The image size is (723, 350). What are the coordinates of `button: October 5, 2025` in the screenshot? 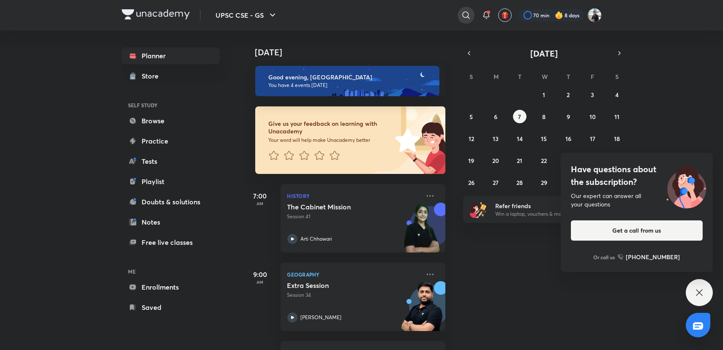 It's located at (471, 117).